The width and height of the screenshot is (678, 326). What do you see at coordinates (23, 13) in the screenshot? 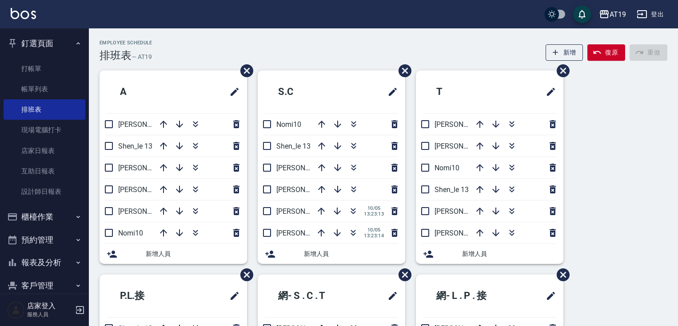
I see `img: Logo` at bounding box center [23, 13].